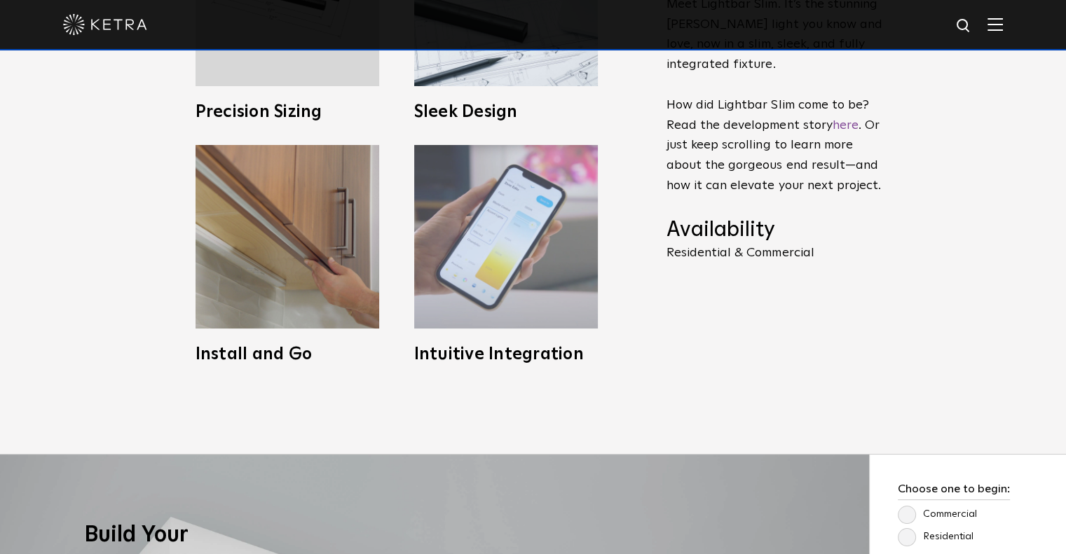  Describe the element at coordinates (105, 25) in the screenshot. I see `img: ketra-logo-2019-white` at that location.